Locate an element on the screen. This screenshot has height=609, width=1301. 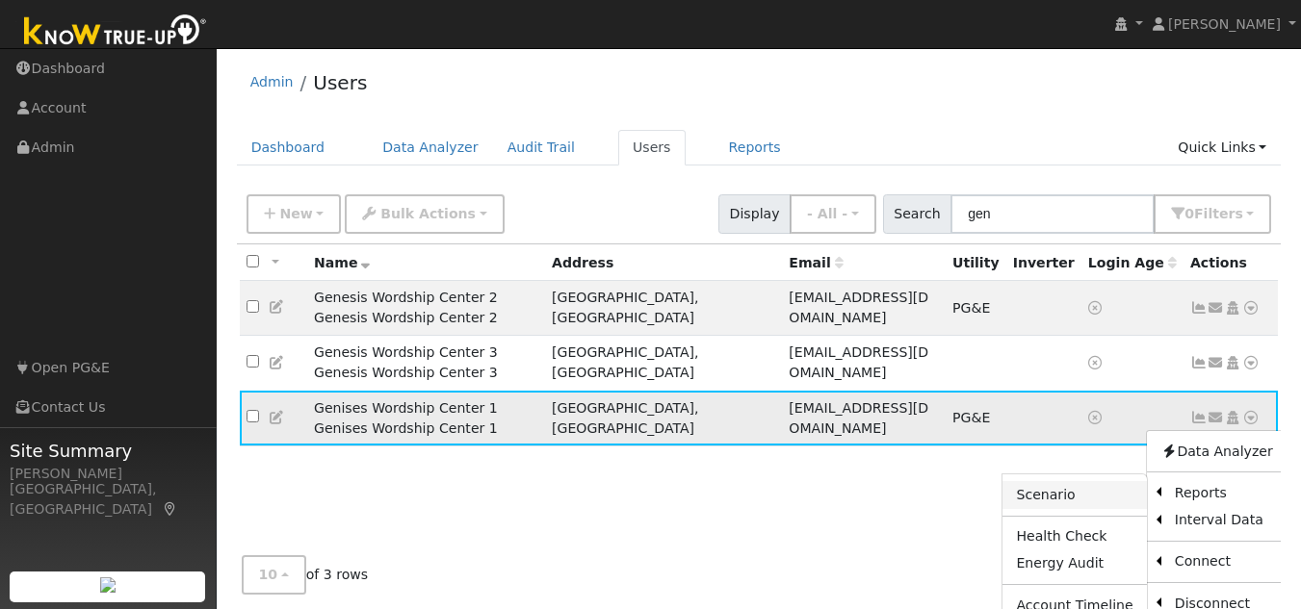
span: of 3 rows is located at coordinates (305, 575).